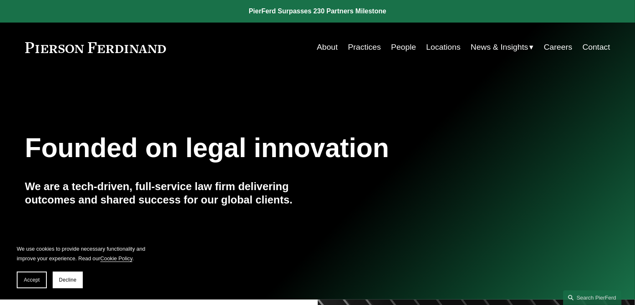  I want to click on span: News & Insights, so click(500, 47).